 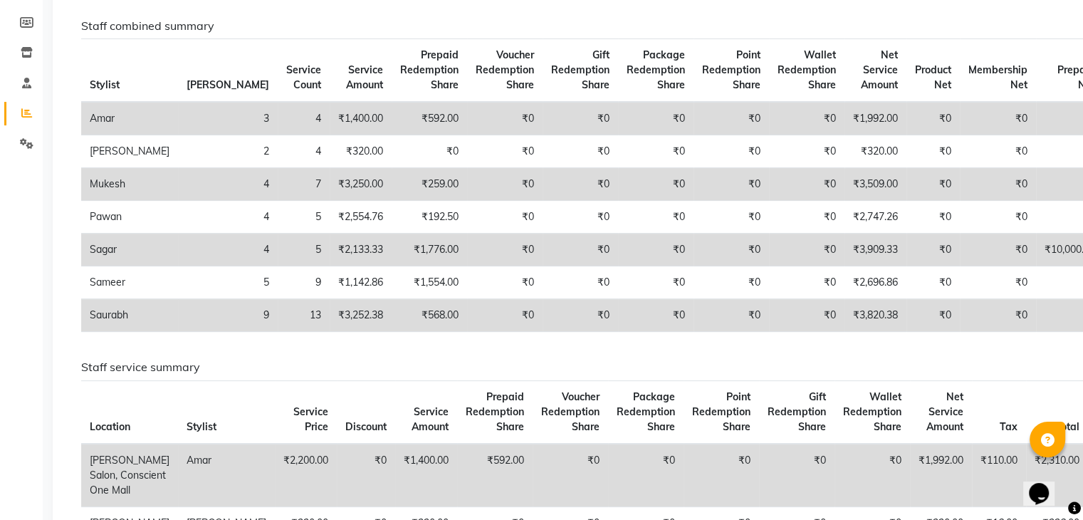 I want to click on td: ₹2,747.26, so click(x=875, y=217).